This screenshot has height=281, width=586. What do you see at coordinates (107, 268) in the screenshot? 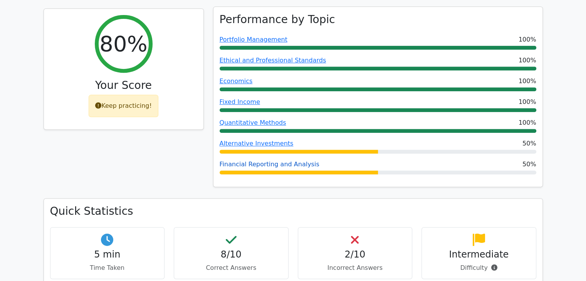
I see `p: Time Taken` at bounding box center [107, 268].